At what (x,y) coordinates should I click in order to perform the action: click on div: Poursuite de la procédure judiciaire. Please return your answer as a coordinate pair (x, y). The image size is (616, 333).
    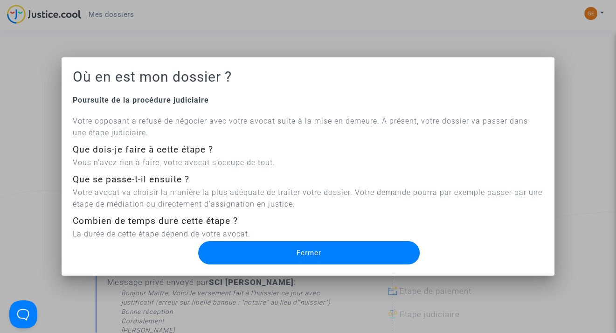
    Looking at the image, I should click on (308, 100).